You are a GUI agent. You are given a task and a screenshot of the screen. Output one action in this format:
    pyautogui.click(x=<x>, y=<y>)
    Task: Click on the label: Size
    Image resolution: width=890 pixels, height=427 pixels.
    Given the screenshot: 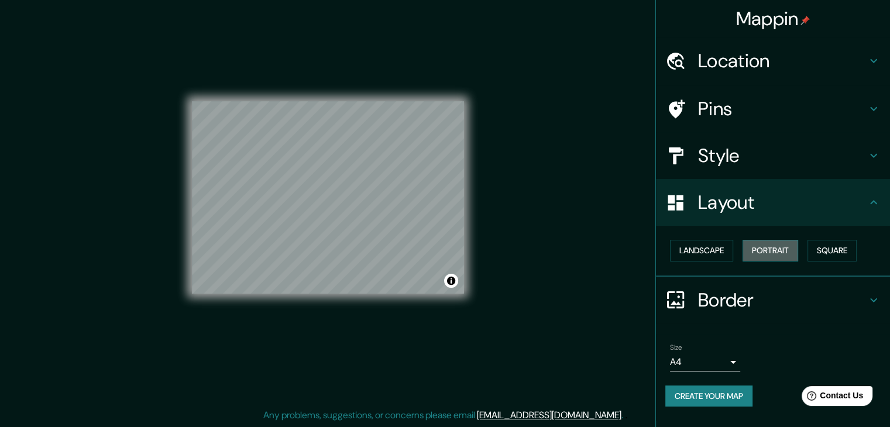 What is the action you would take?
    pyautogui.click(x=676, y=347)
    